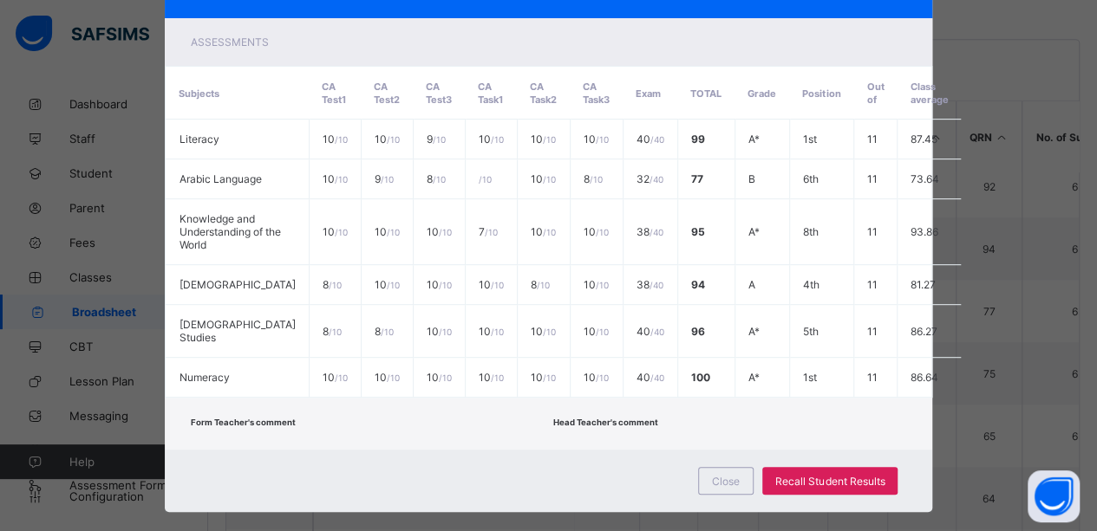  I want to click on span: Class average, so click(929, 93).